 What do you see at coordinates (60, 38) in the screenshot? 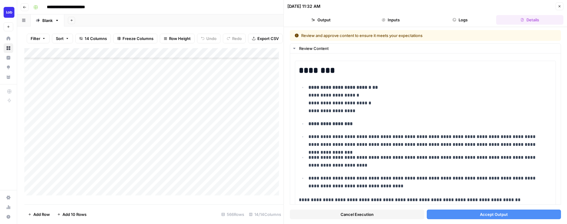
I see `span: Sort` at bounding box center [60, 38].